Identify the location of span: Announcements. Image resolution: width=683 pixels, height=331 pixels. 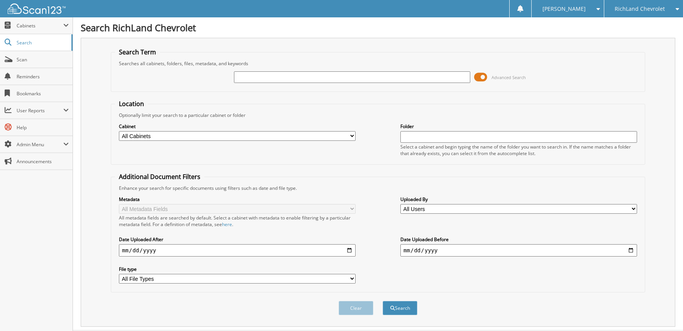
(42, 161).